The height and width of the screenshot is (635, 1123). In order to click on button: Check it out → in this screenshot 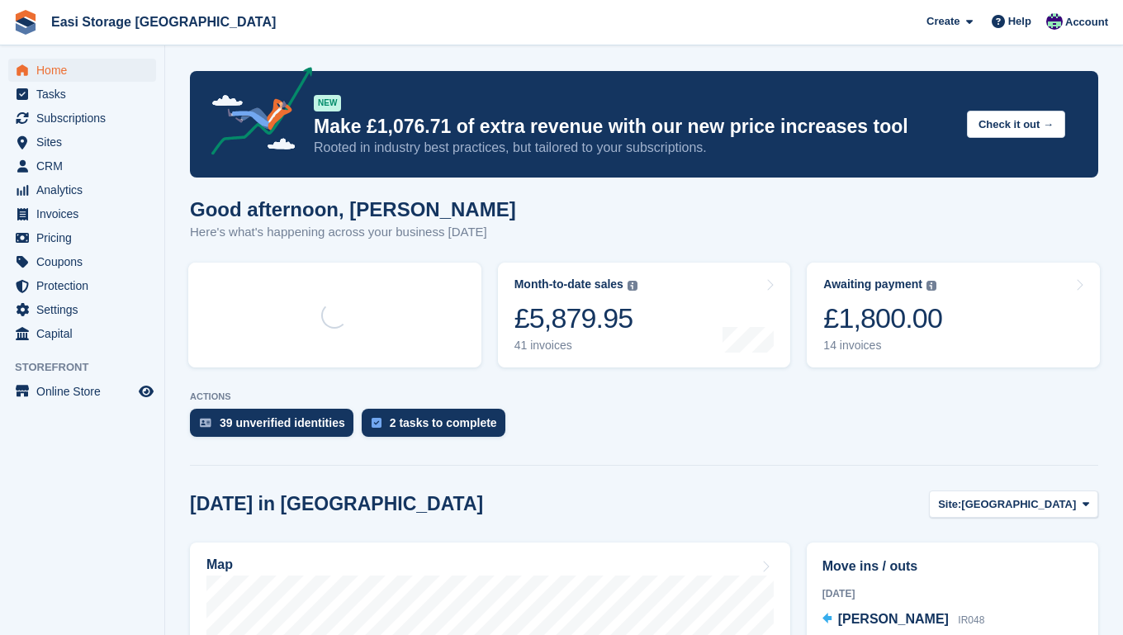, I will do `click(1015, 124)`.